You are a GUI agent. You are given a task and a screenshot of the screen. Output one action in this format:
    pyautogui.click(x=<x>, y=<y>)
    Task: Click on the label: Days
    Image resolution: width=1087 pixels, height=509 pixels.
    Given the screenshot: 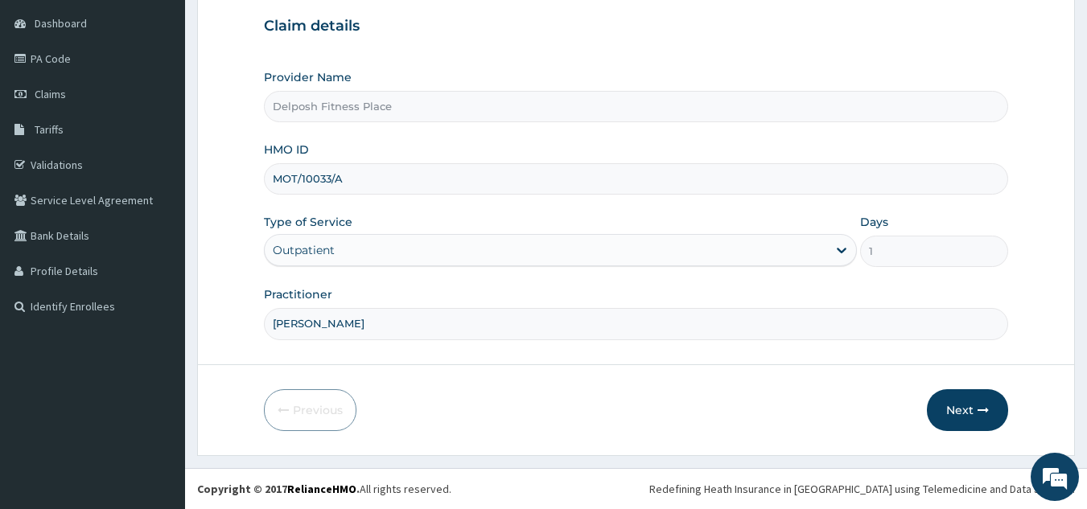 What is the action you would take?
    pyautogui.click(x=874, y=222)
    